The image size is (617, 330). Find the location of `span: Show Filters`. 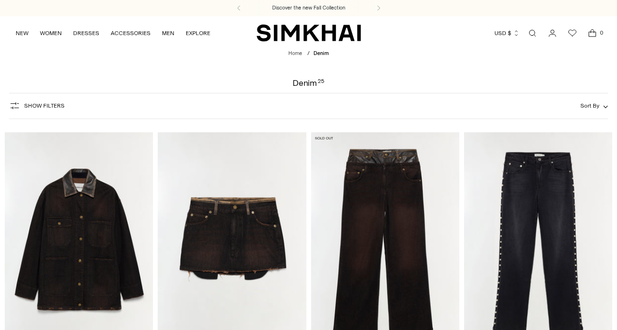

span: Show Filters is located at coordinates (44, 106).